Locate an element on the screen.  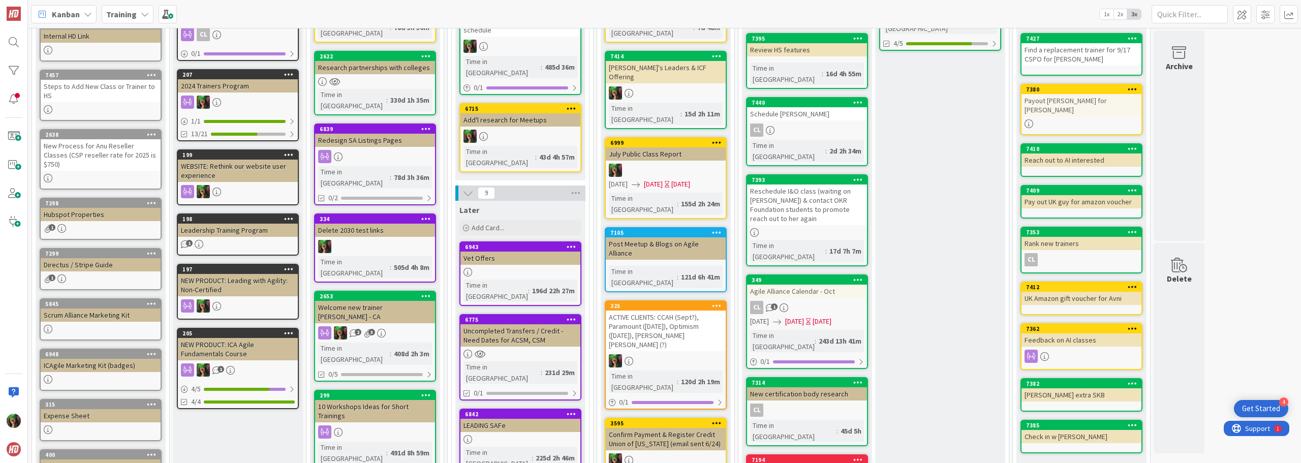
div: 2622Research partnerships with colleges is located at coordinates (375, 63).